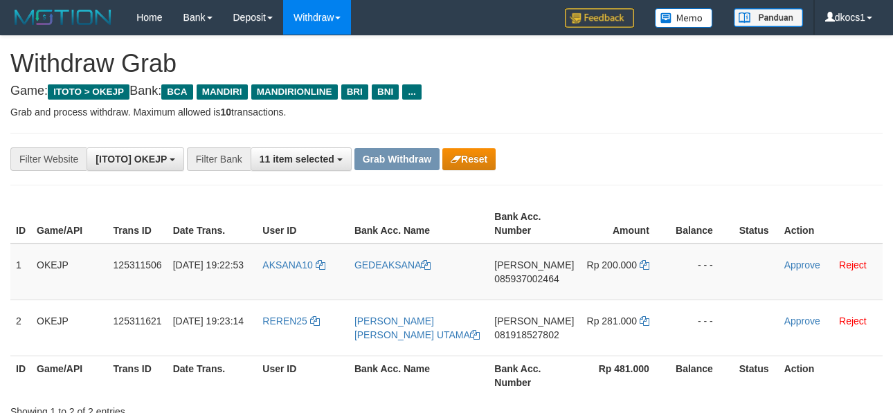 This screenshot has width=893, height=413. Describe the element at coordinates (138, 321) in the screenshot. I see `span: 125311621` at that location.